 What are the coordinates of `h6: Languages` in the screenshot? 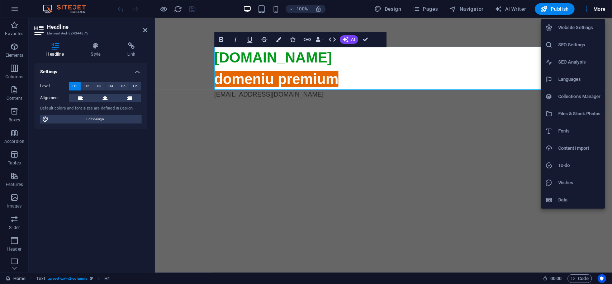 It's located at (579, 79).